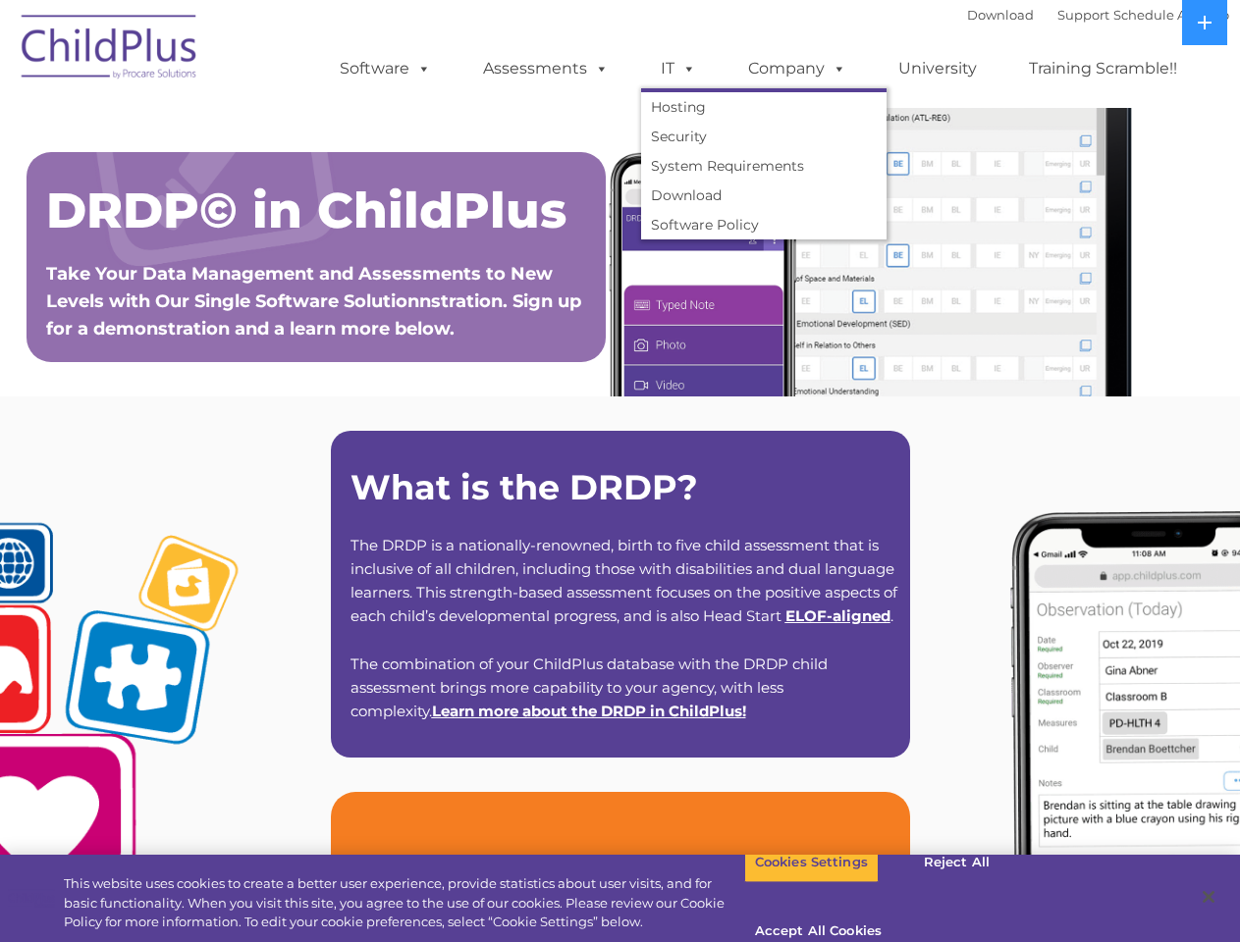  Describe the element at coordinates (678, 69) in the screenshot. I see `a: IT` at that location.